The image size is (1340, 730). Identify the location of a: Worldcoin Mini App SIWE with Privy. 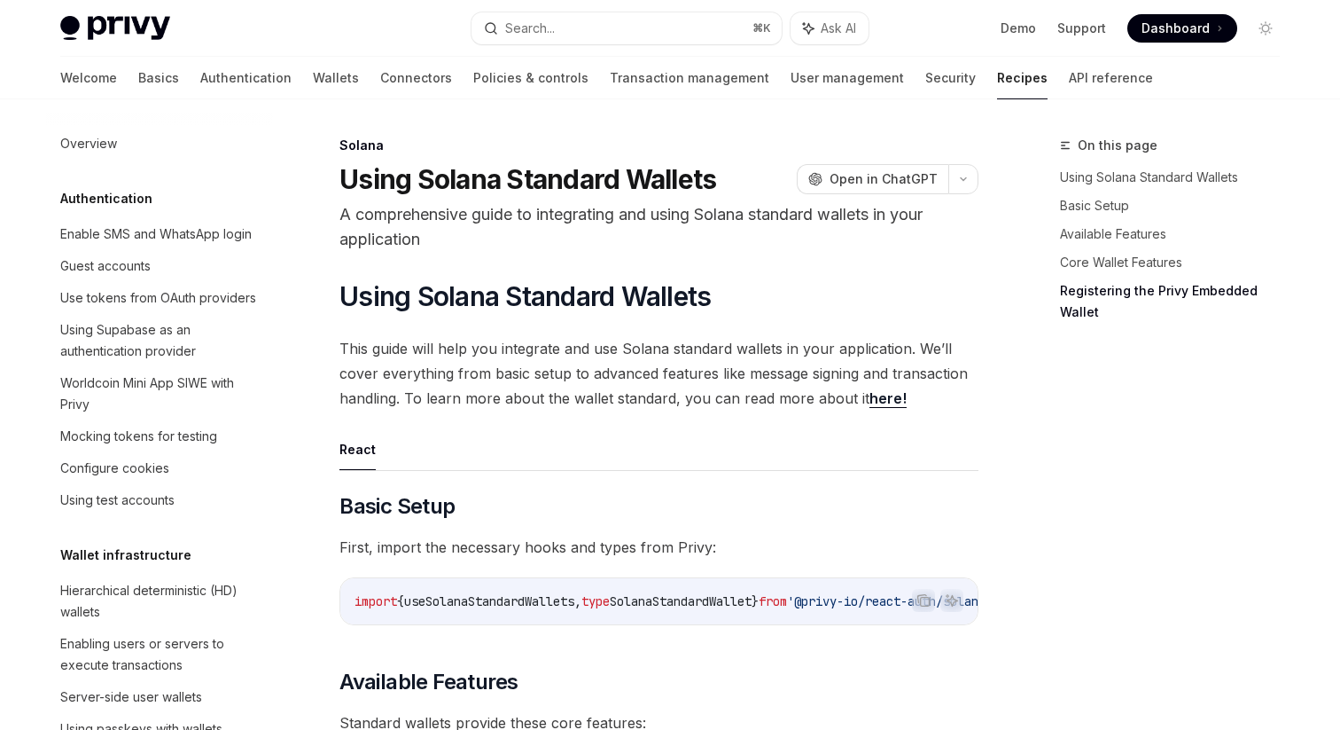
(160, 394).